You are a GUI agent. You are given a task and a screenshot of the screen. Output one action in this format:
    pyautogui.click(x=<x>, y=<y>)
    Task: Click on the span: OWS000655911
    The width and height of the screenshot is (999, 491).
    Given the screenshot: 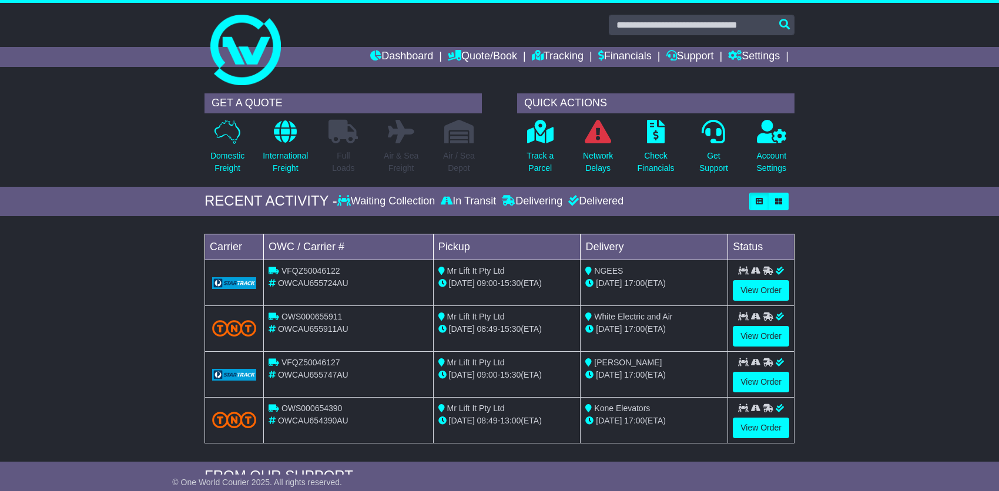 What is the action you would take?
    pyautogui.click(x=312, y=317)
    